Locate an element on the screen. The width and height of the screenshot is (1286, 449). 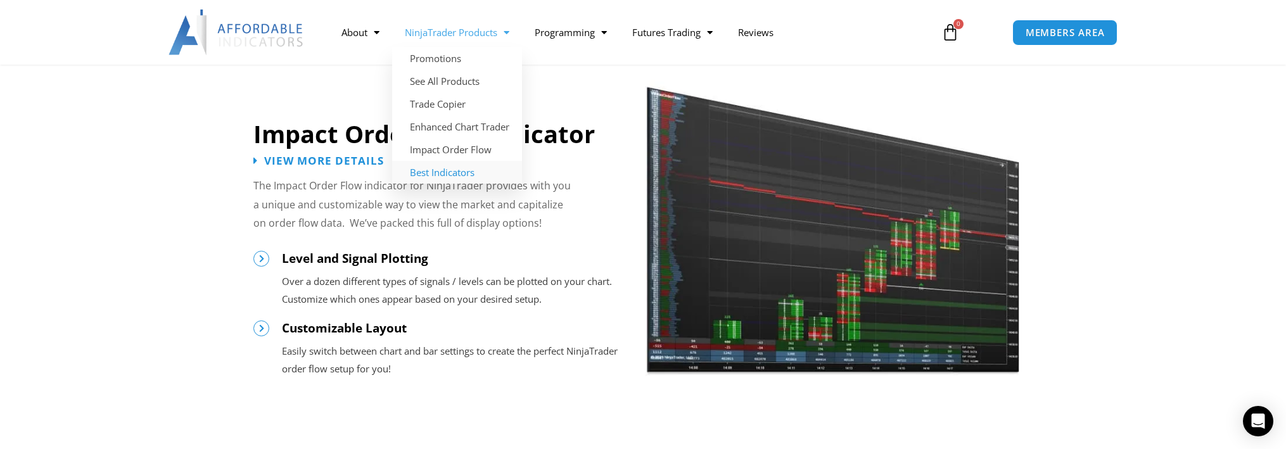
span: View More Details is located at coordinates (324, 160).